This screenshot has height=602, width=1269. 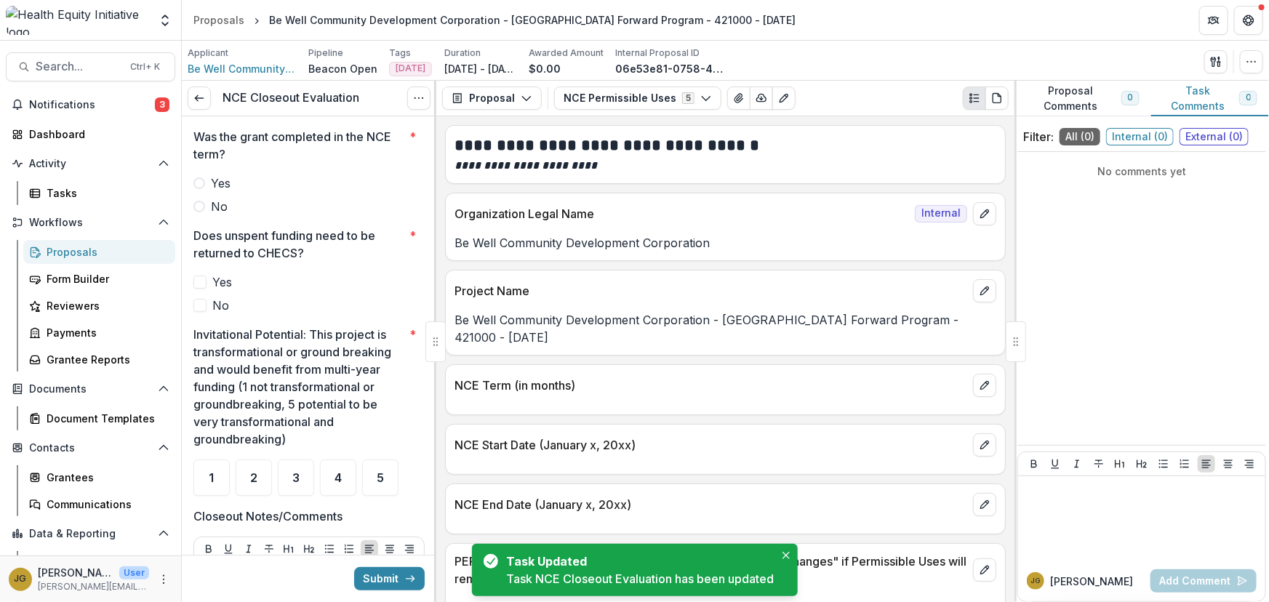 I want to click on button: Plaintext view, so click(x=974, y=98).